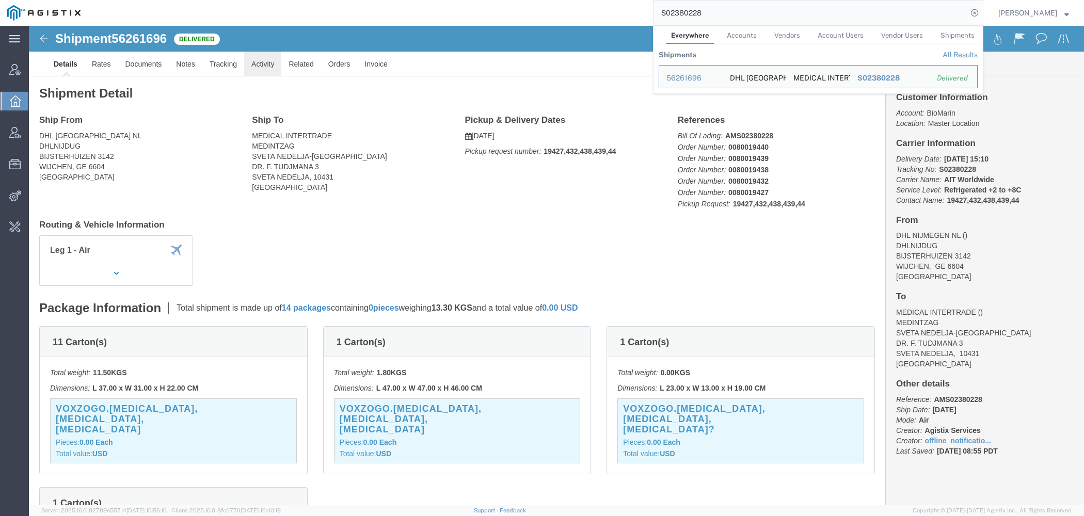  Describe the element at coordinates (957, 35) in the screenshot. I see `span: Shipments` at that location.